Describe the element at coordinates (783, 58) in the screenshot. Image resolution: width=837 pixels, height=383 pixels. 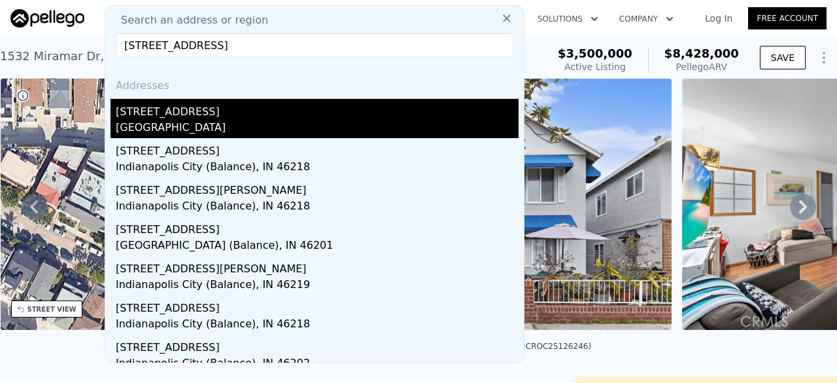
I see `button: SAVE` at that location.